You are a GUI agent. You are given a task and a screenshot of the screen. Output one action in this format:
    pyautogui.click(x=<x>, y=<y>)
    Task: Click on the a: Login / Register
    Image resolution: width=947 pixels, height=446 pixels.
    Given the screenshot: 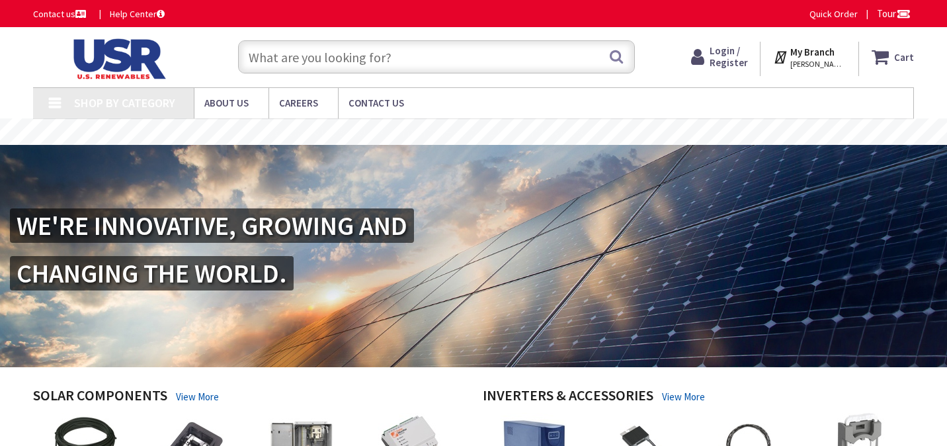 What is the action you would take?
    pyautogui.click(x=719, y=57)
    